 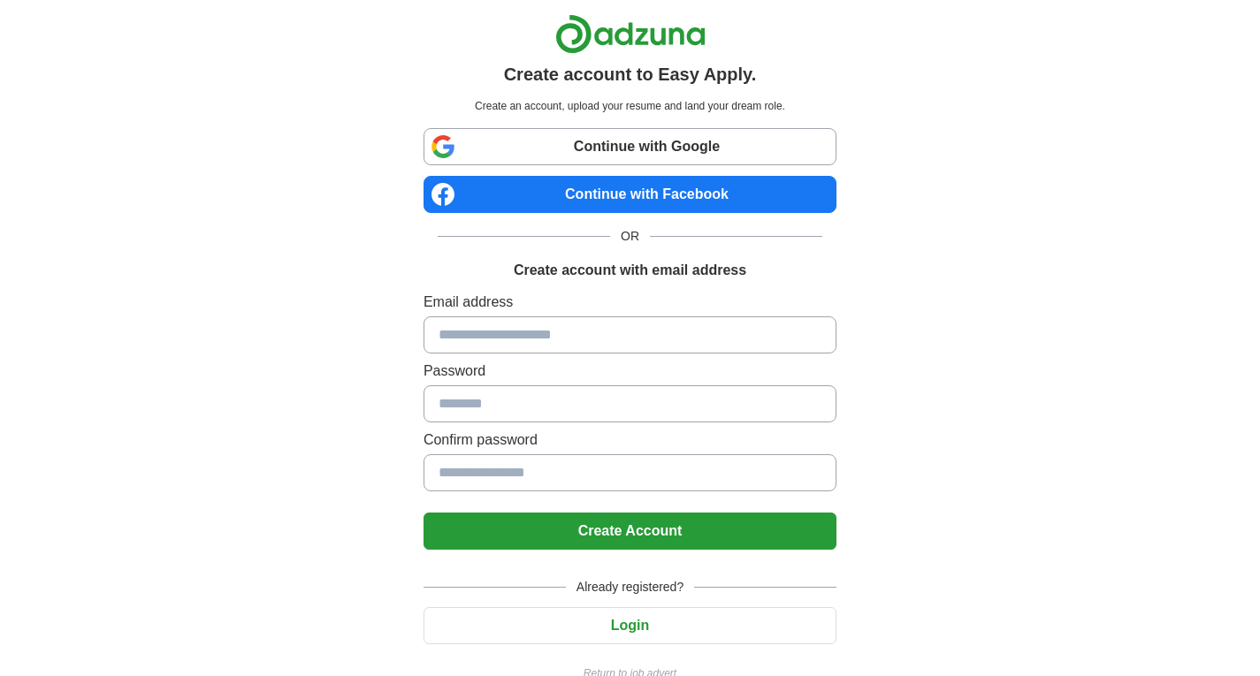 I want to click on label: Email address, so click(x=630, y=302).